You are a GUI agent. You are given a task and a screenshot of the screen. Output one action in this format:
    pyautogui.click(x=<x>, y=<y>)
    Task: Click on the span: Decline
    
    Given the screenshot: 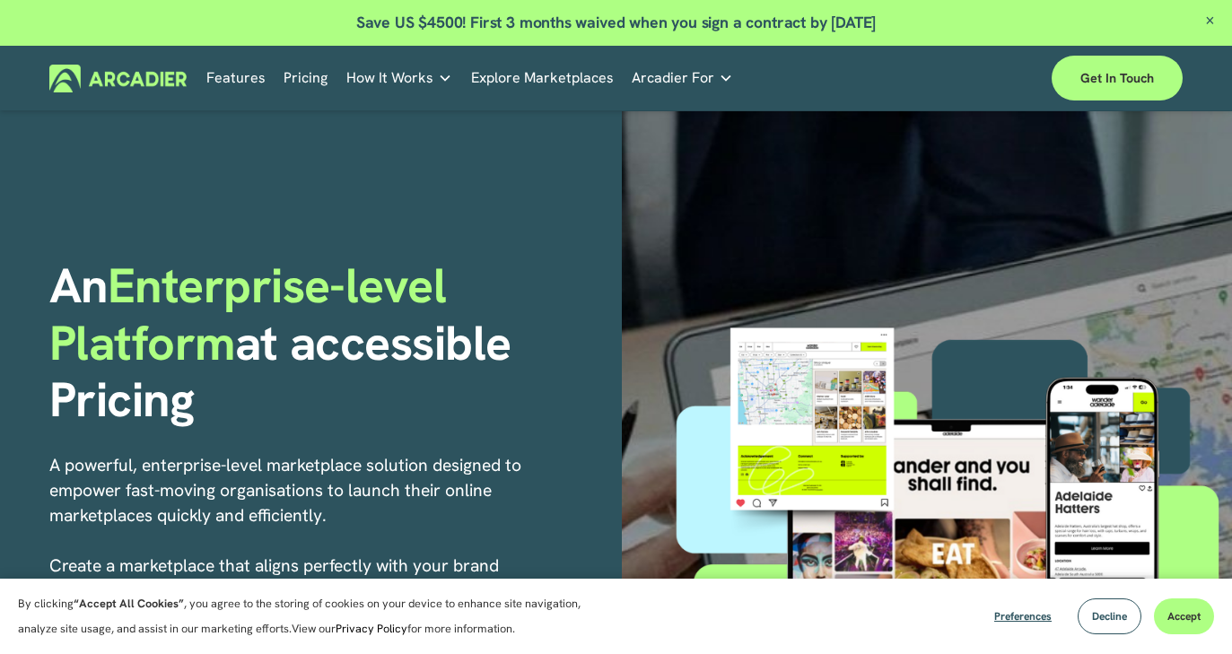 What is the action you would take?
    pyautogui.click(x=1109, y=616)
    